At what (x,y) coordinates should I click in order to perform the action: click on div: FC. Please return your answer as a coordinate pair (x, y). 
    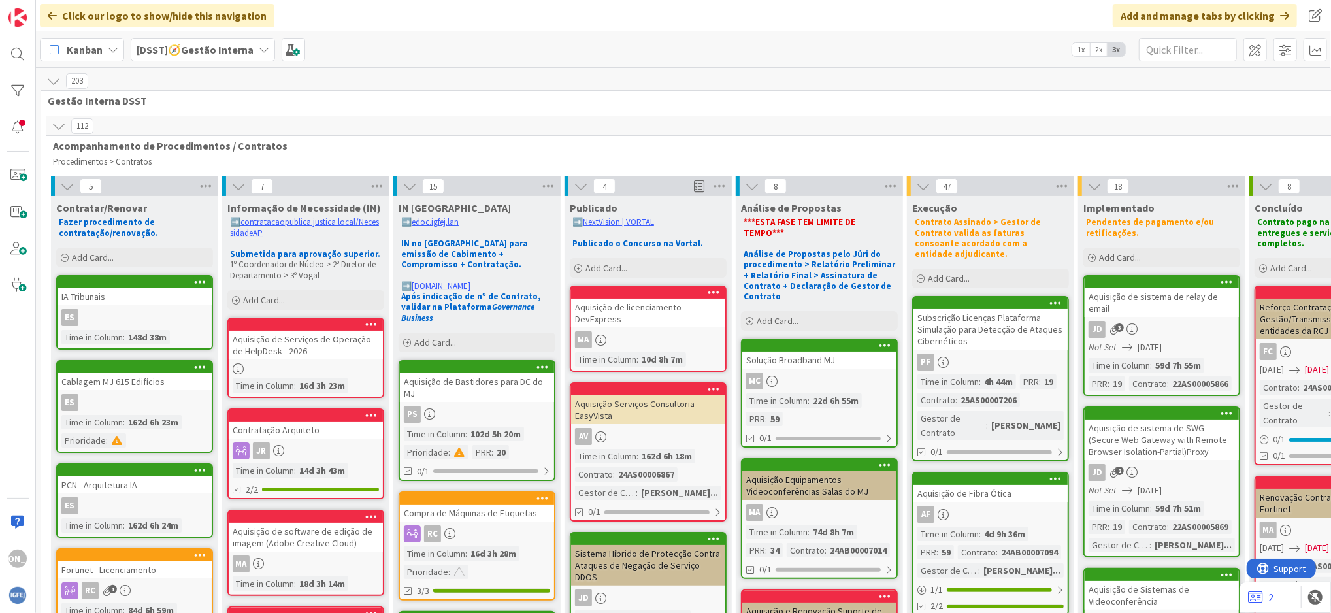
    Looking at the image, I should click on (1268, 351).